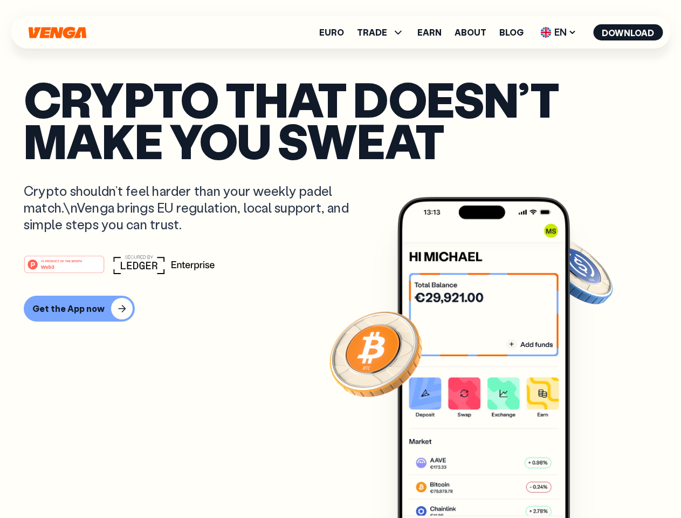 This screenshot has height=518, width=681. Describe the element at coordinates (628, 32) in the screenshot. I see `a: Download` at that location.